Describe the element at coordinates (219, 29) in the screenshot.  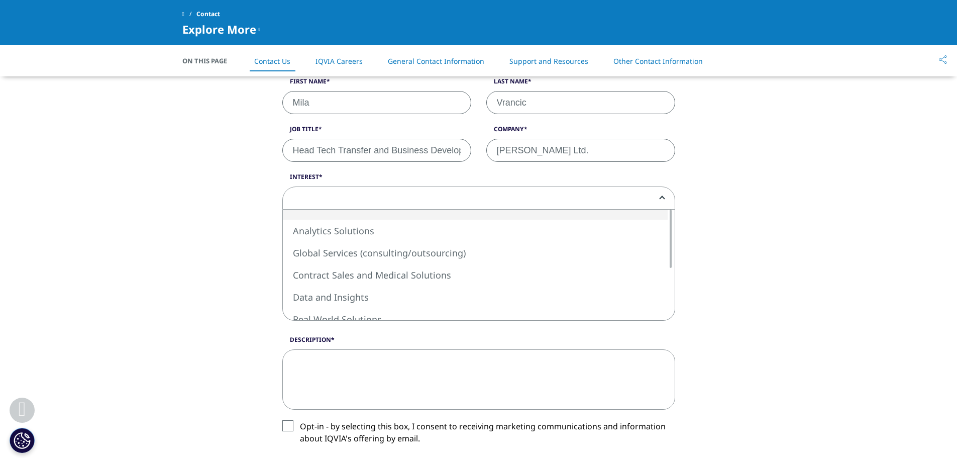
I see `span: Explore More` at that location.